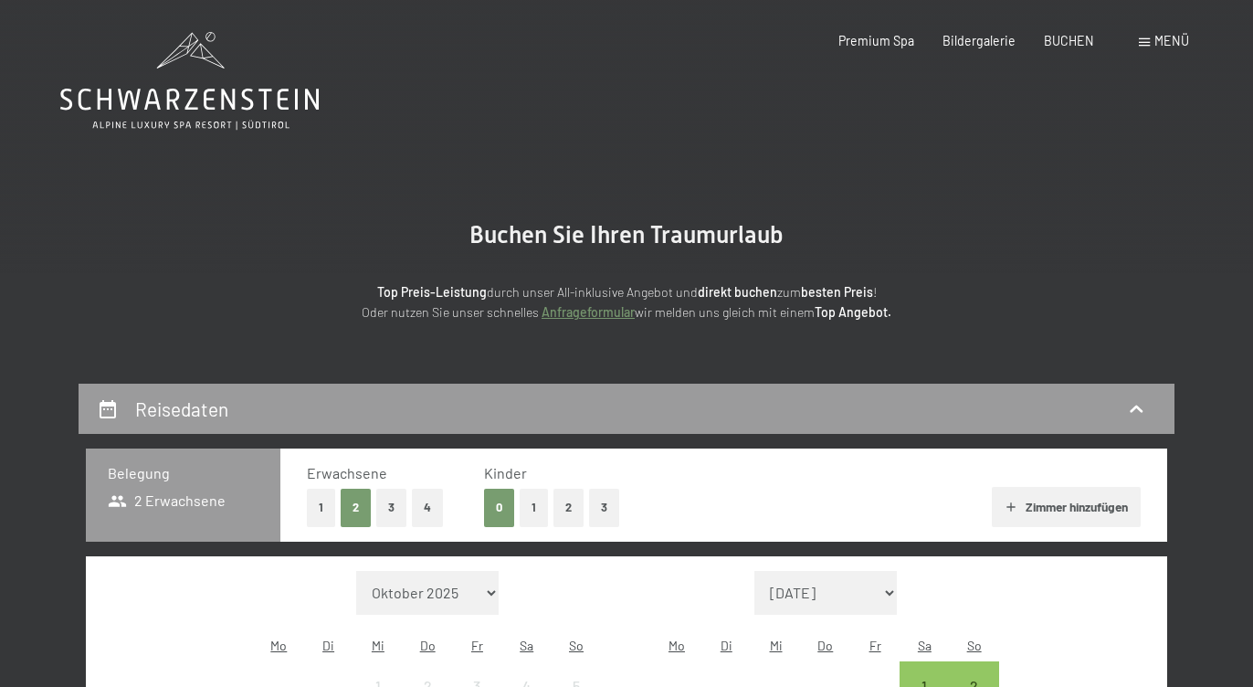 The image size is (1253, 687). What do you see at coordinates (505, 472) in the screenshot?
I see `span: Kinder` at bounding box center [505, 472].